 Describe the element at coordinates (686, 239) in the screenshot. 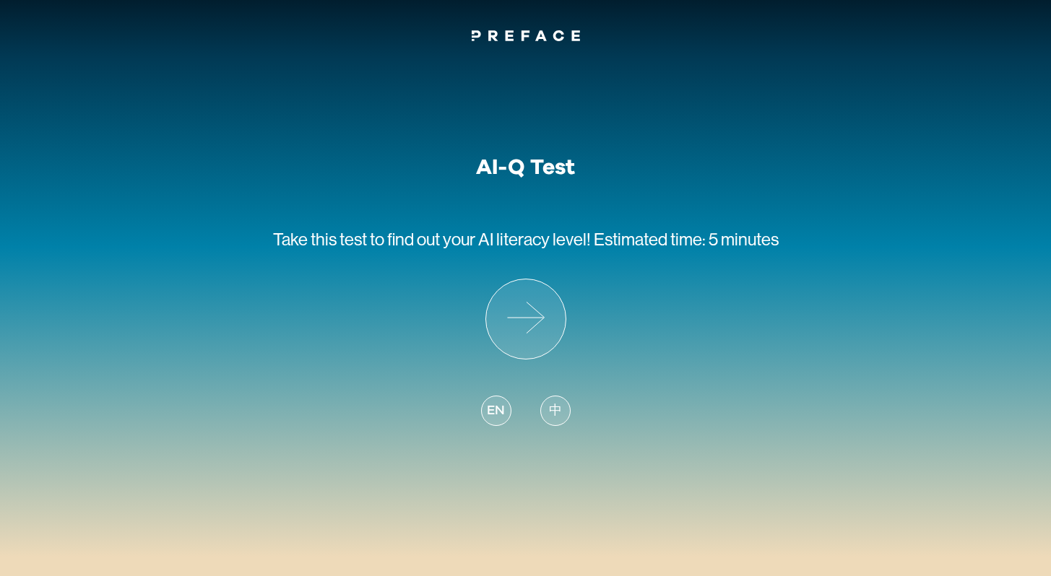

I see `span: Estimated time: 5 minutes` at that location.